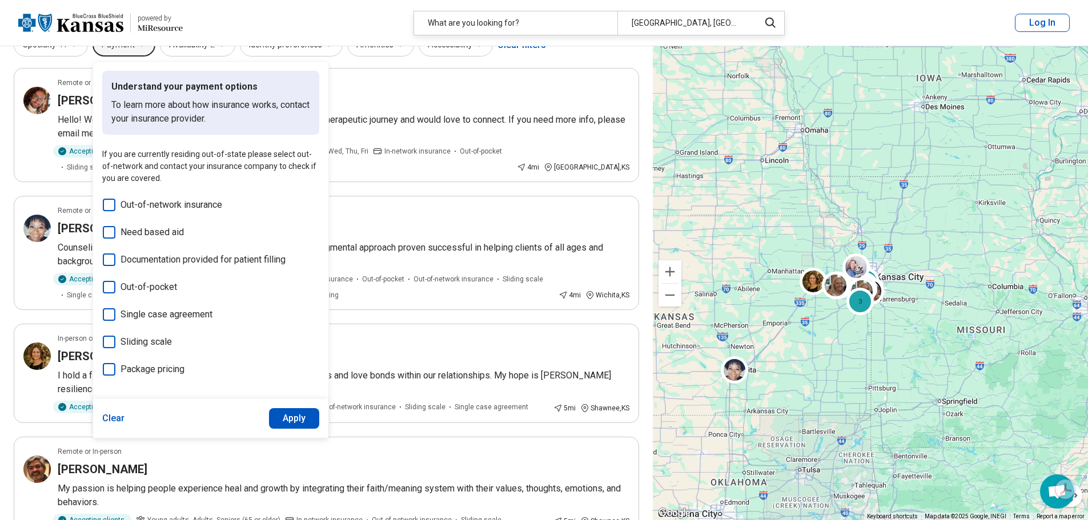 The image size is (1088, 520). What do you see at coordinates (79, 339) in the screenshot?
I see `p: In-person only` at bounding box center [79, 339].